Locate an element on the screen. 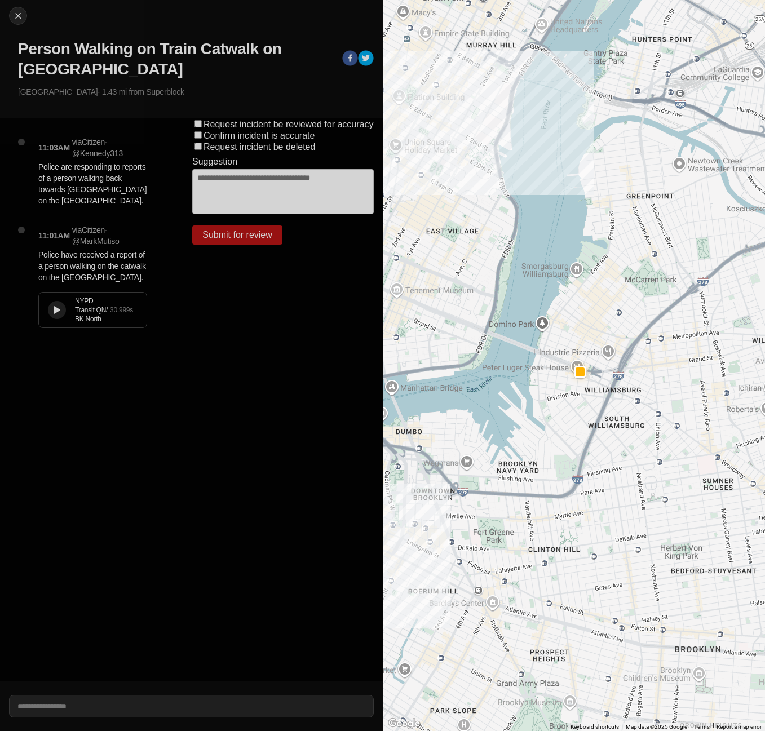 This screenshot has width=765, height=731. div: 30.999 s is located at coordinates (121, 310).